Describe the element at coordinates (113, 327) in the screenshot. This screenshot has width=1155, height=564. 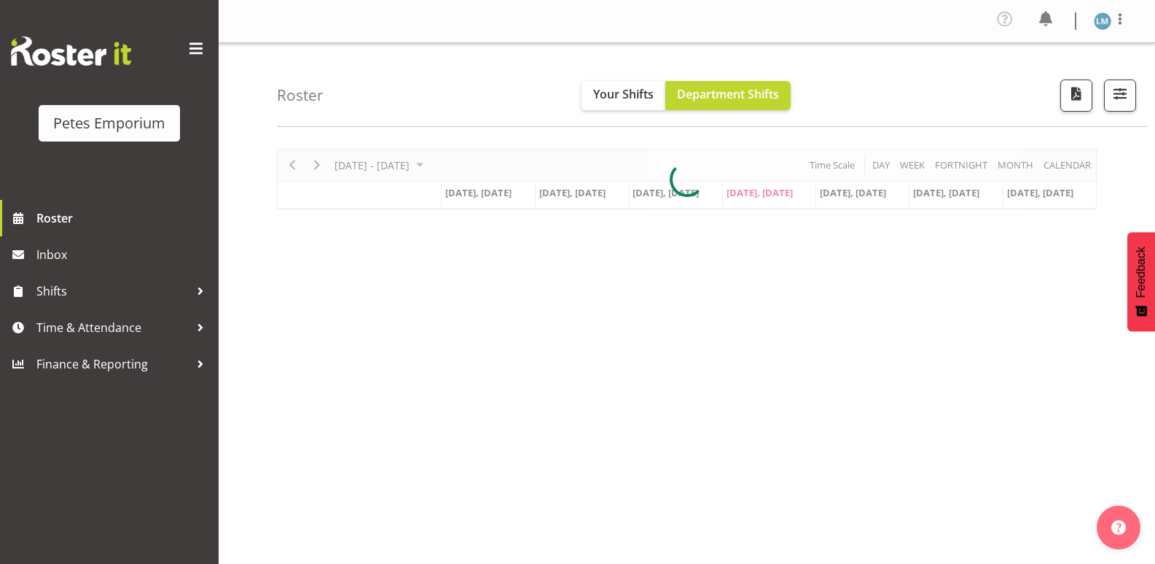
I see `span: Time & Attendance` at that location.